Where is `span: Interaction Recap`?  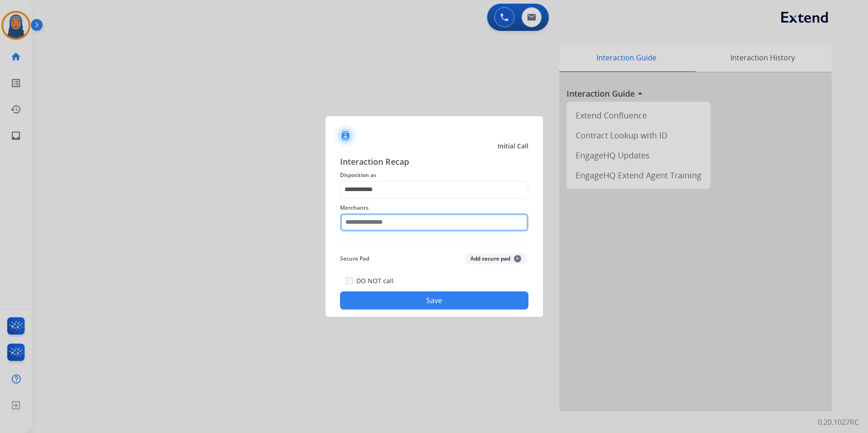 span: Interaction Recap is located at coordinates (434, 163).